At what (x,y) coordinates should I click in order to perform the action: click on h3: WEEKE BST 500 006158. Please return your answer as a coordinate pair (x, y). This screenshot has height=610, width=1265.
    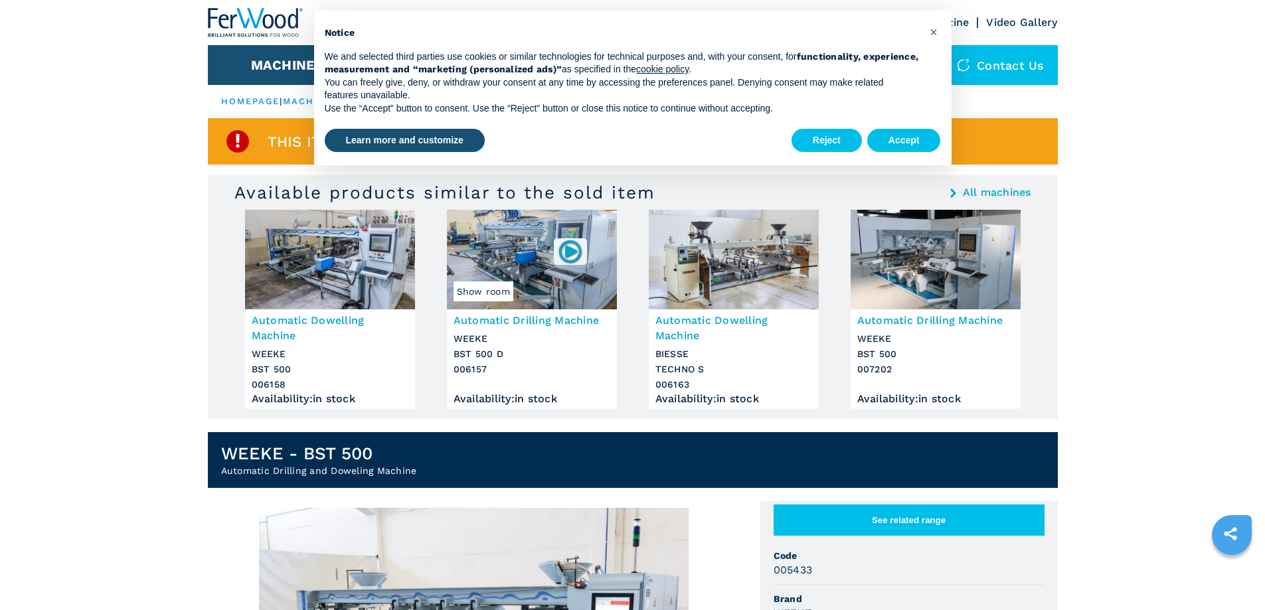
    Looking at the image, I should click on (330, 369).